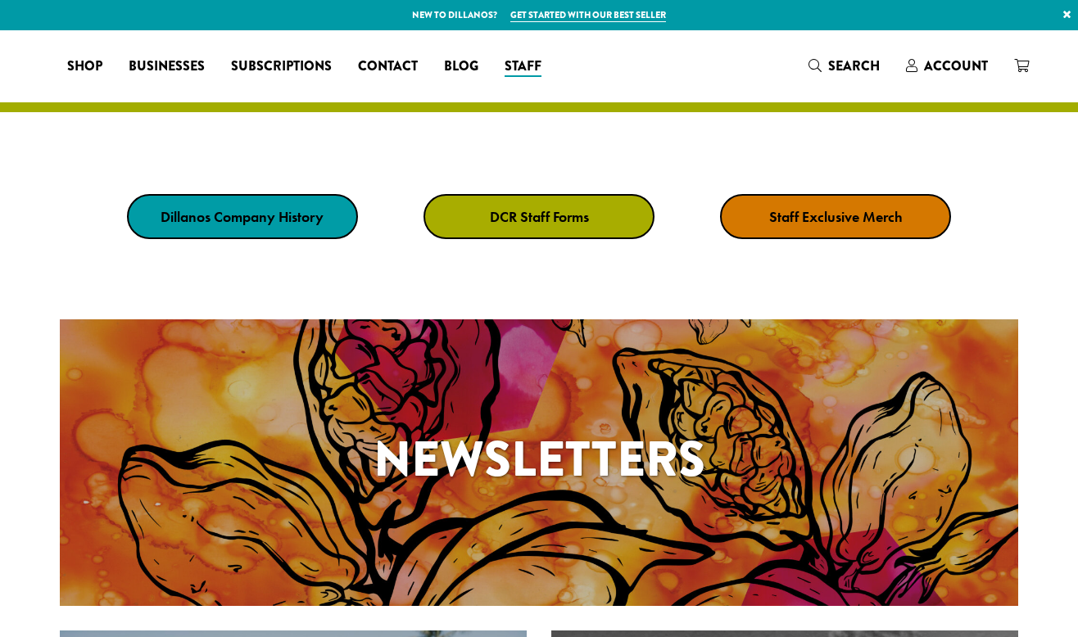 The height and width of the screenshot is (637, 1078). What do you see at coordinates (461, 66) in the screenshot?
I see `span: Blog` at bounding box center [461, 66].